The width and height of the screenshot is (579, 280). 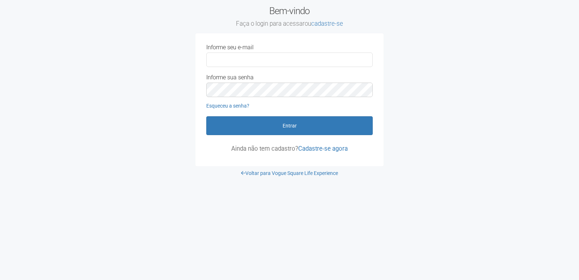 What do you see at coordinates (227, 106) in the screenshot?
I see `a: Esqueceu a senha?` at bounding box center [227, 106].